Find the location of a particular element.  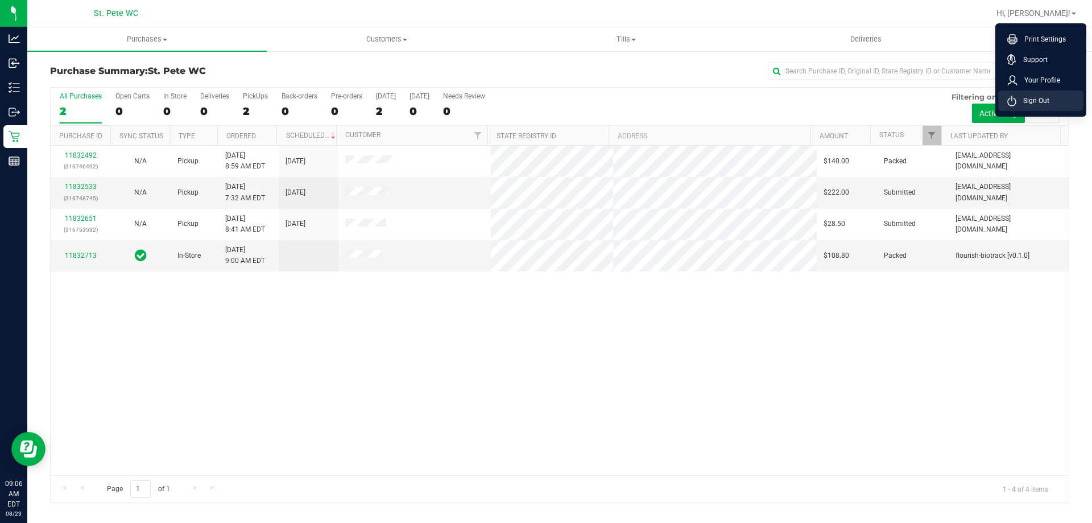

a: Support is located at coordinates (1043, 60).